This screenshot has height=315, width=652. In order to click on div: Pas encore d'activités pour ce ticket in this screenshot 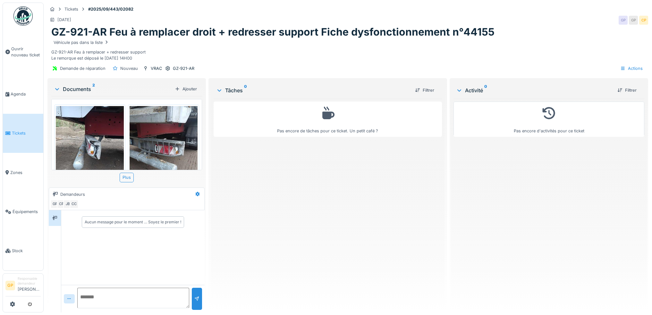, I will do `click(549, 119)`.